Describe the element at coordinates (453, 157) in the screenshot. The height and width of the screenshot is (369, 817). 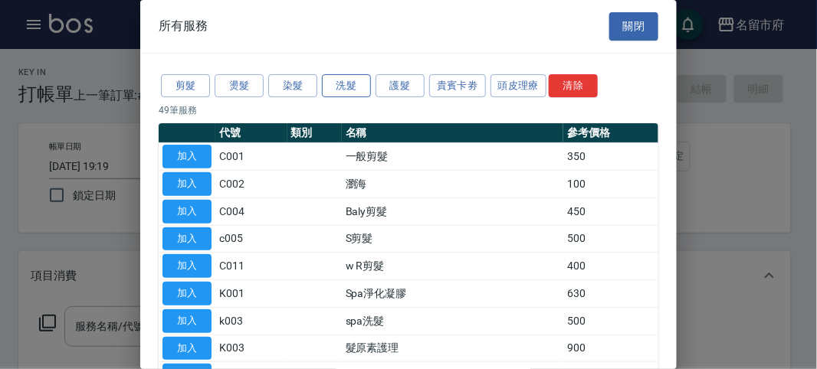
I see `td: 一般剪髮` at that location.